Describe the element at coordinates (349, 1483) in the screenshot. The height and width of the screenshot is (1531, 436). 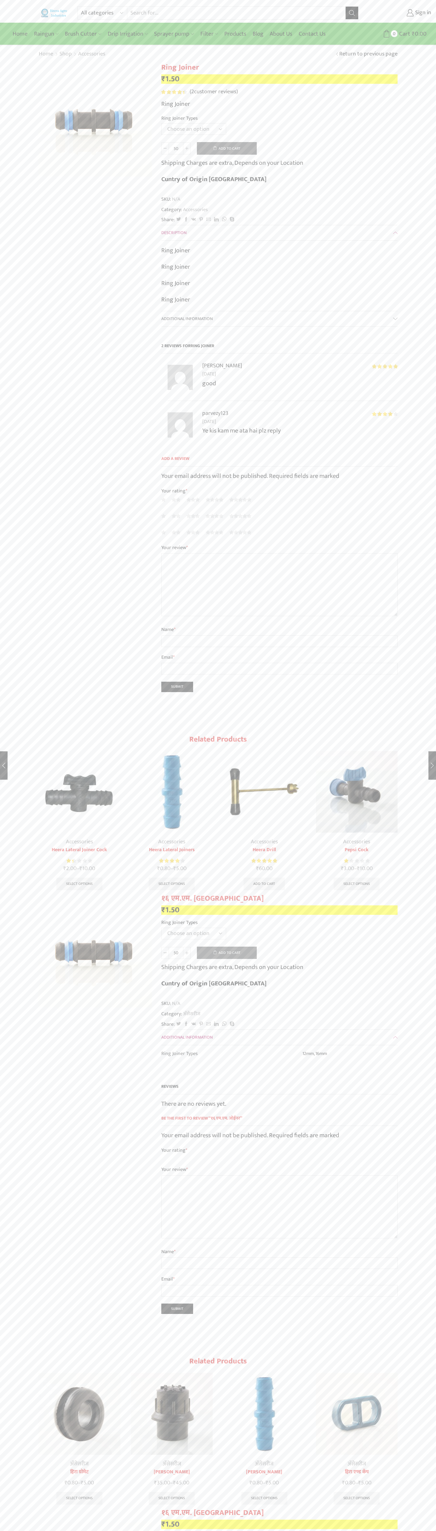
I see `bdi: 0.80` at that location.